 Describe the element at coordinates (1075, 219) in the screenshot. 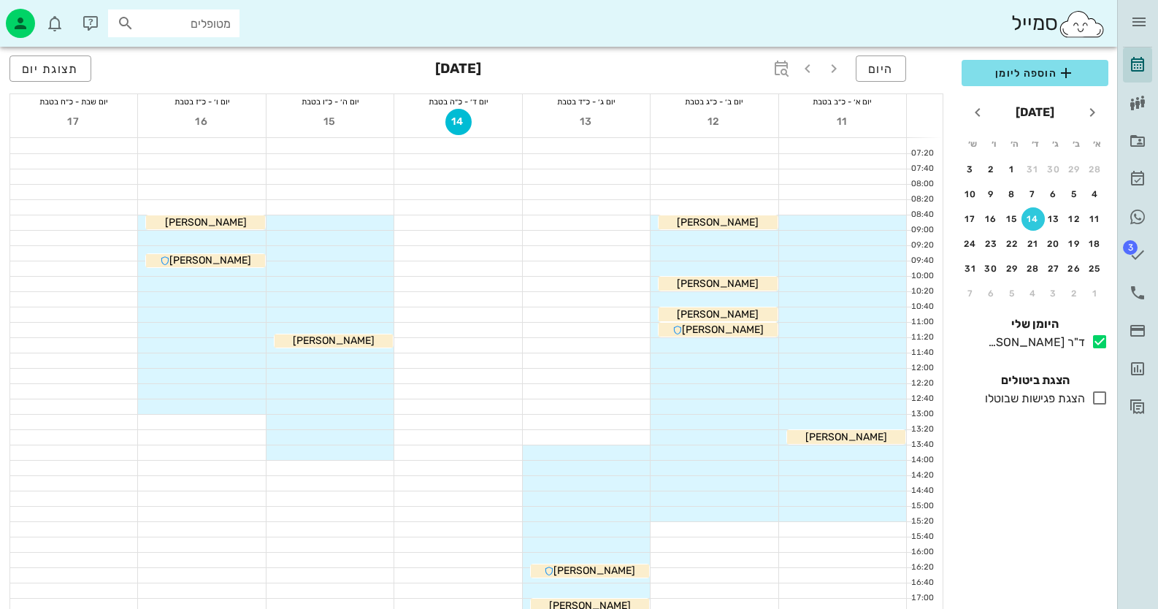

I see `div: 12` at that location.